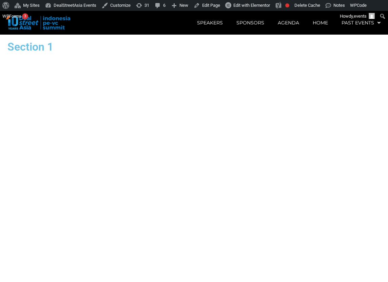  I want to click on span: Edit with Elementor, so click(251, 5).